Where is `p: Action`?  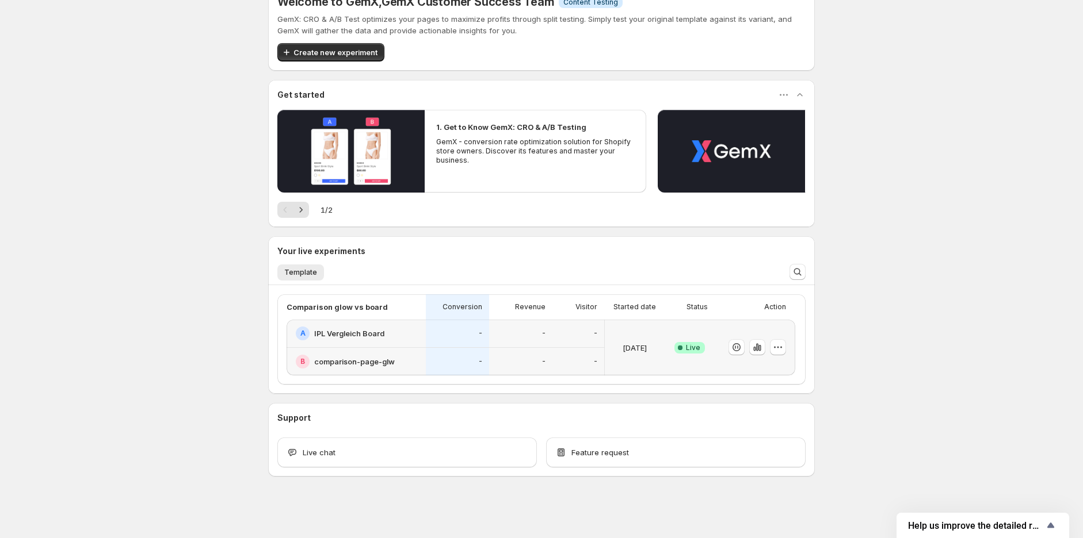 p: Action is located at coordinates (775, 307).